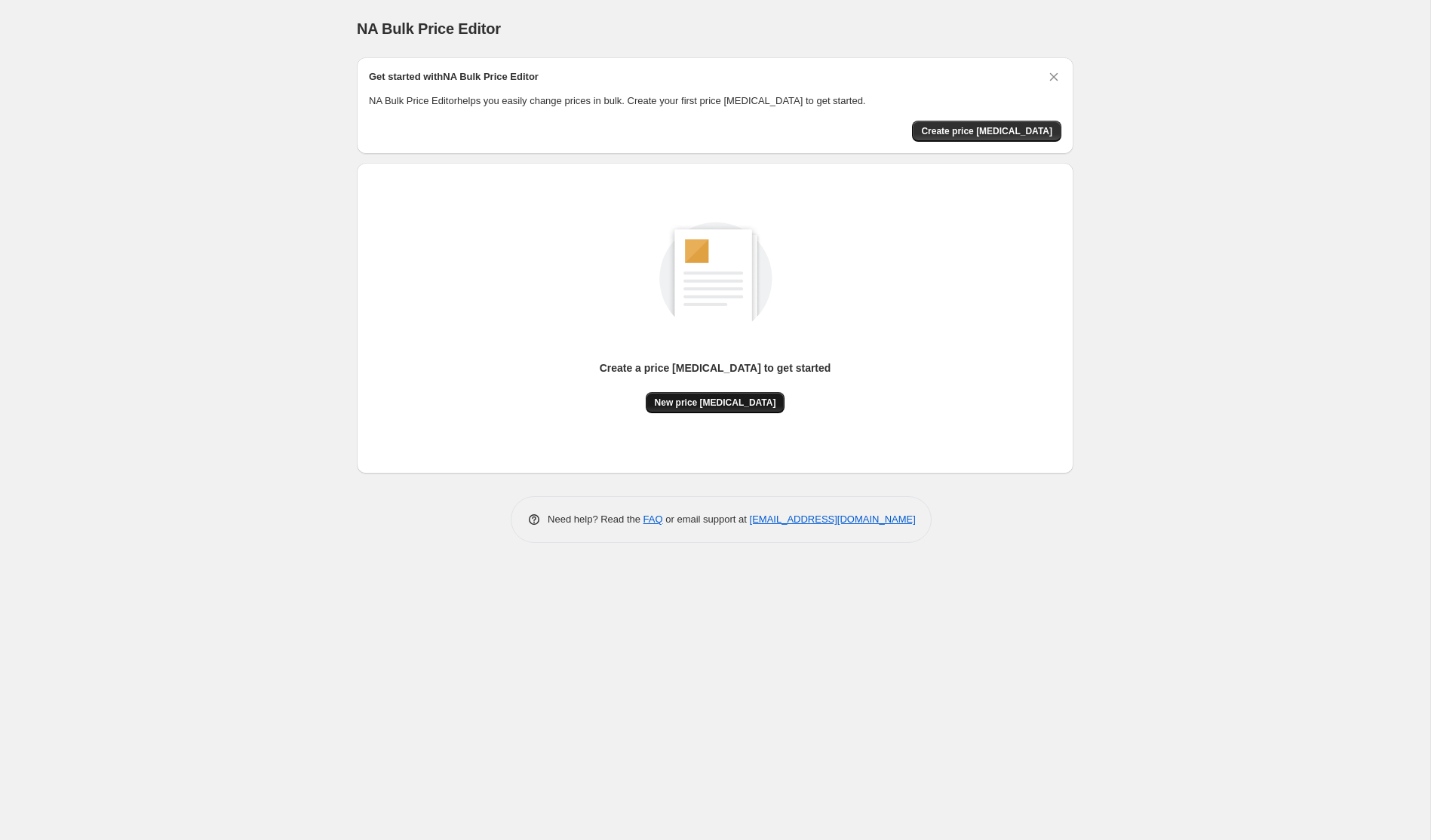  Describe the element at coordinates (429, 29) in the screenshot. I see `span: NA Bulk Price Editor` at that location.